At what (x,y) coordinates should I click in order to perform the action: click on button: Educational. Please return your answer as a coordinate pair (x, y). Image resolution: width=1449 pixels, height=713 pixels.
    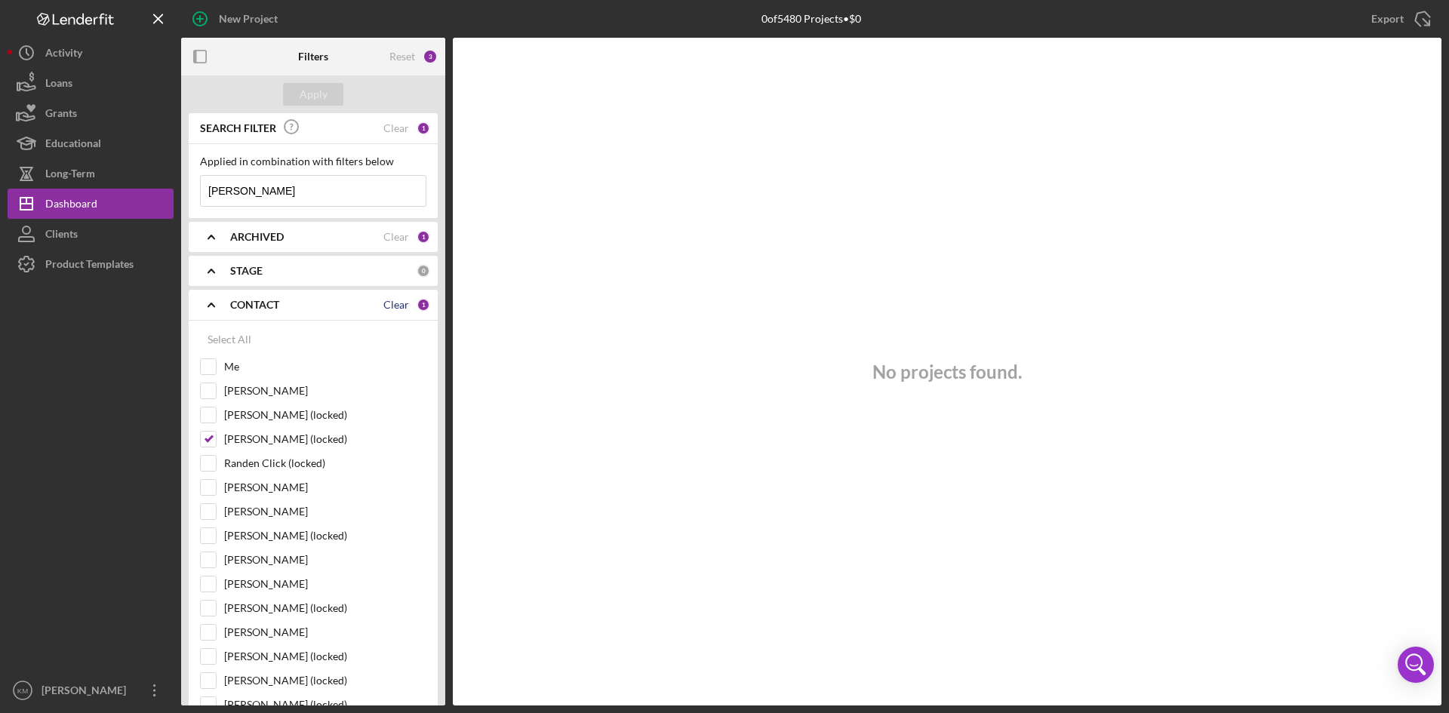
    Looking at the image, I should click on (91, 143).